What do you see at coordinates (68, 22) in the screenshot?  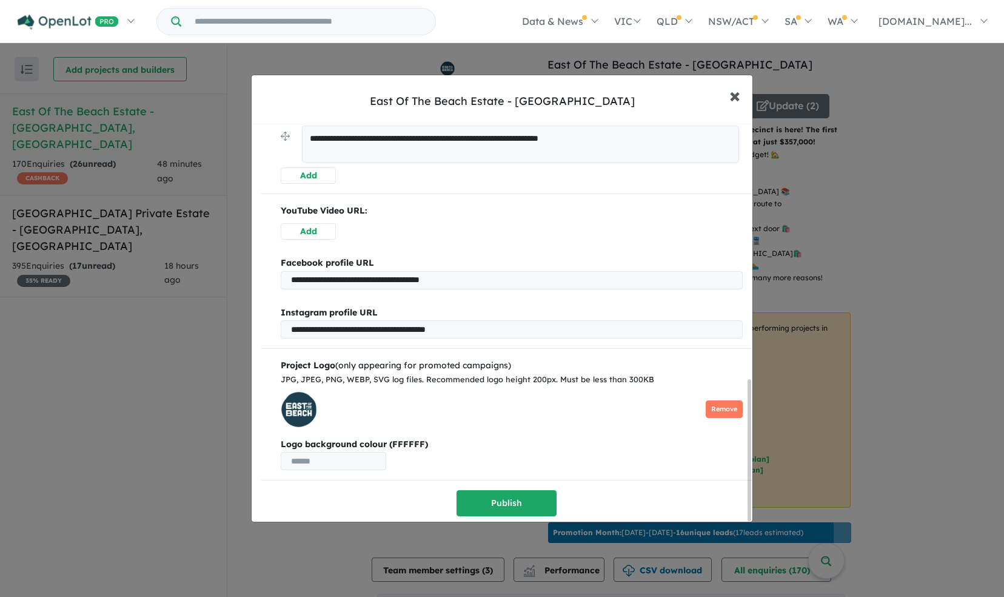 I see `img: Openlot PRO Logo White` at bounding box center [68, 22].